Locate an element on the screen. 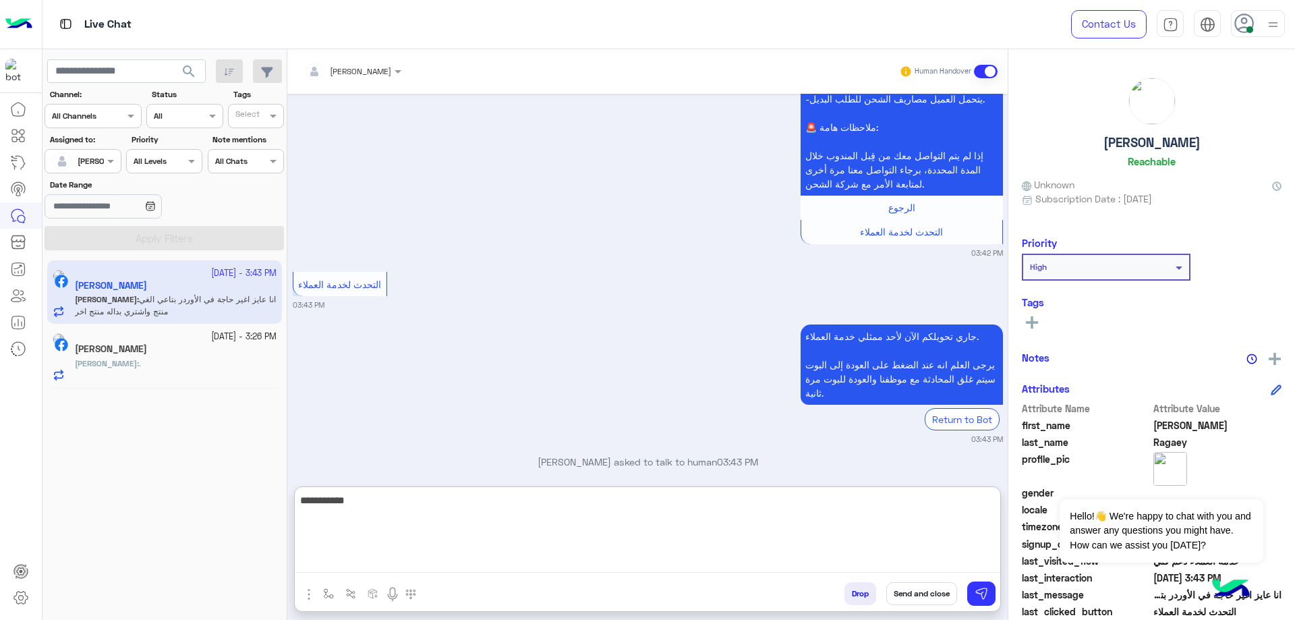 Image resolution: width=1295 pixels, height=620 pixels. span: الرجوع is located at coordinates (902, 207).